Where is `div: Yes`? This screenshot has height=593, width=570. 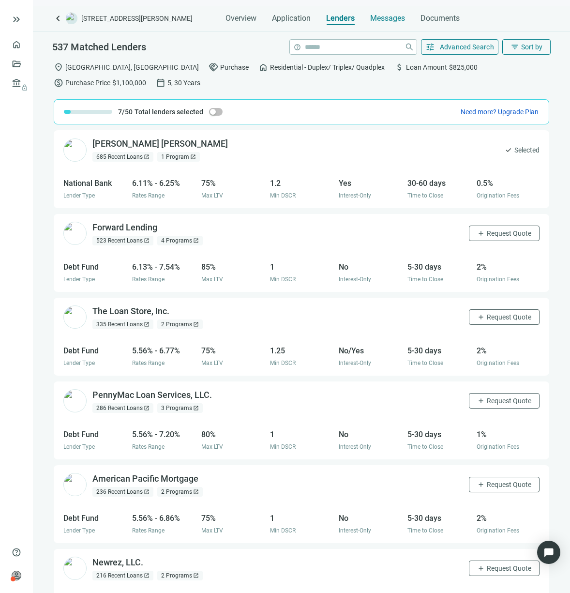
div: Yes is located at coordinates (370, 183).